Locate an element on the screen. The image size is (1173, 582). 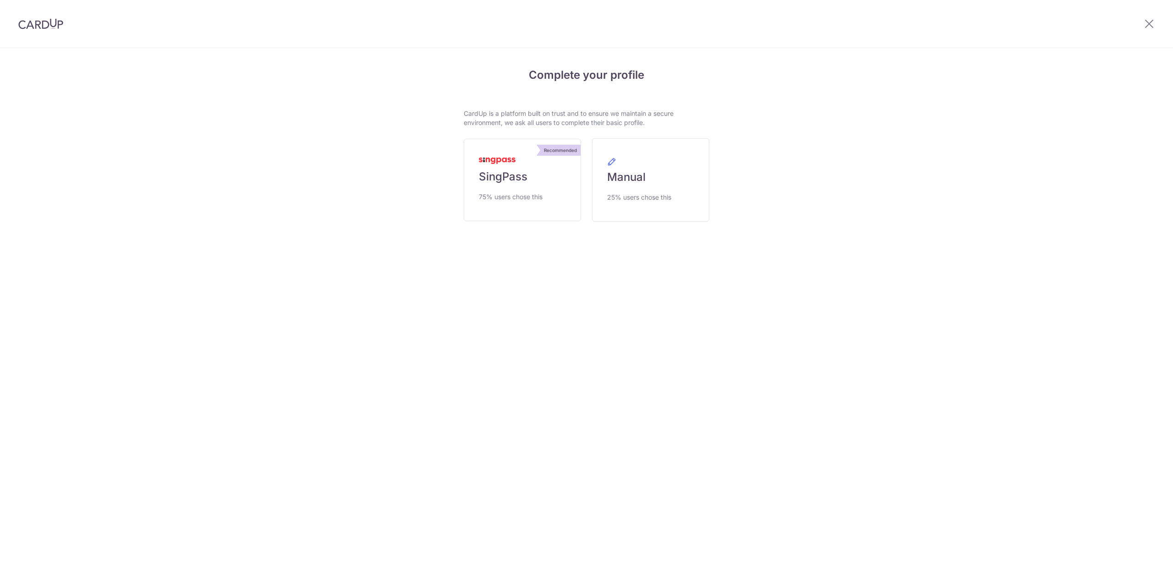
img: MyInfoLogo is located at coordinates (497, 161).